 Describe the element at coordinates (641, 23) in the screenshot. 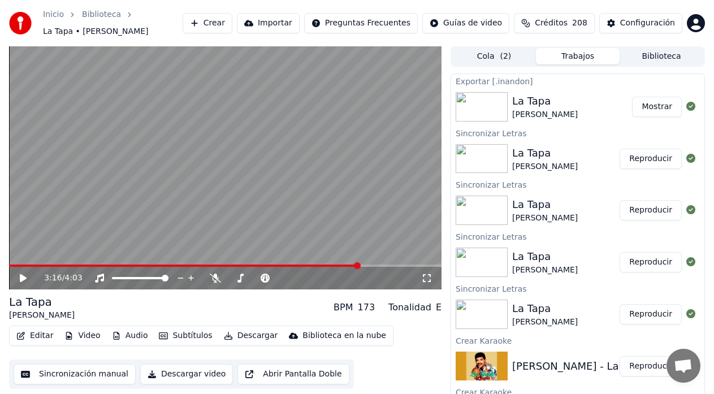

I see `button: Configuración` at that location.